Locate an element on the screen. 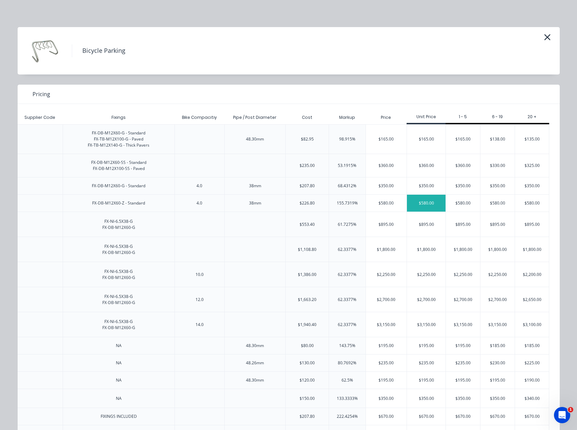 The height and width of the screenshot is (430, 577). span: Pricing is located at coordinates (41, 94).